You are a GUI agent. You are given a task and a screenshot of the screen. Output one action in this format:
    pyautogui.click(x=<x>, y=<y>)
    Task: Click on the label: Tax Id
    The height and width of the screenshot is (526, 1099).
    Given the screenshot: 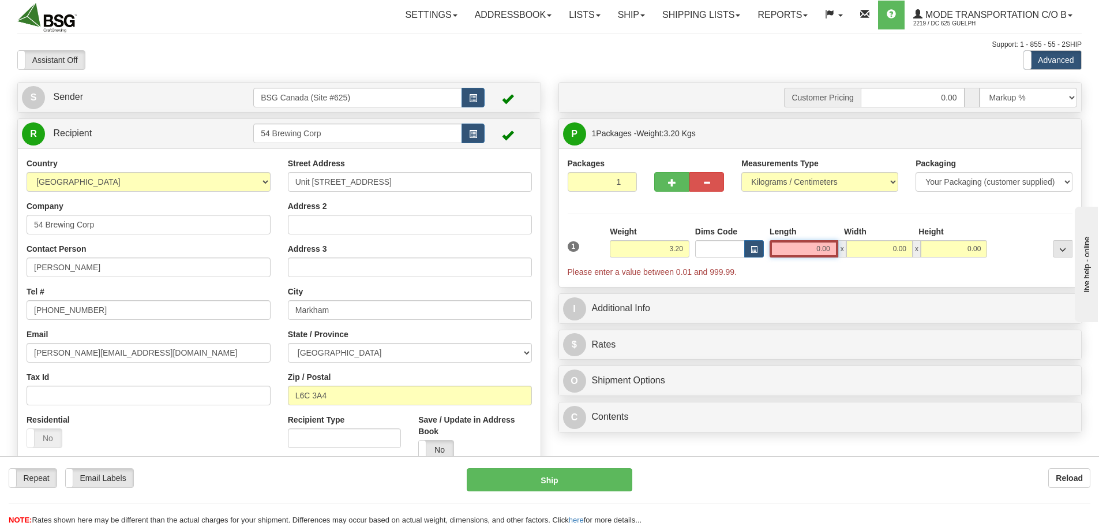 What is the action you would take?
    pyautogui.click(x=38, y=377)
    